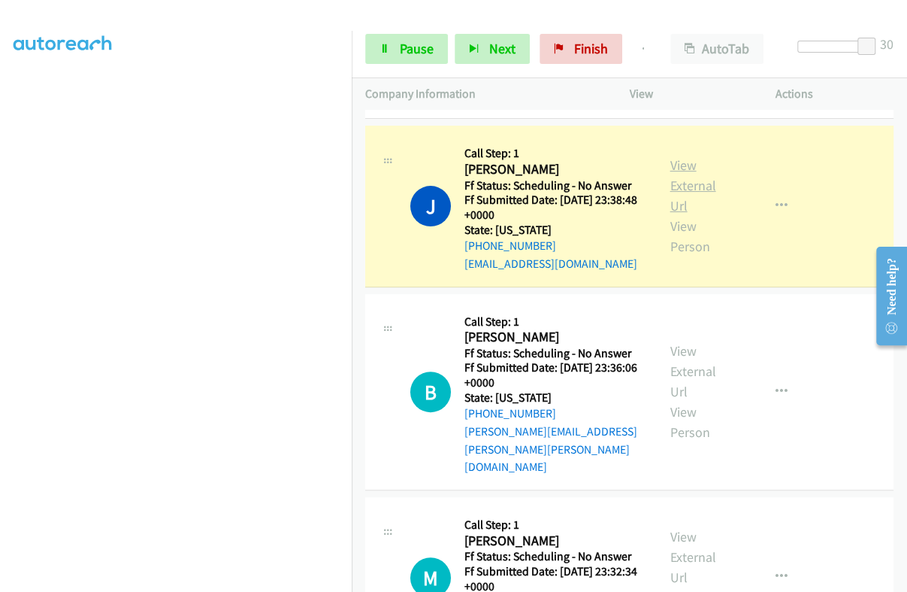  I want to click on span: Next, so click(502, 48).